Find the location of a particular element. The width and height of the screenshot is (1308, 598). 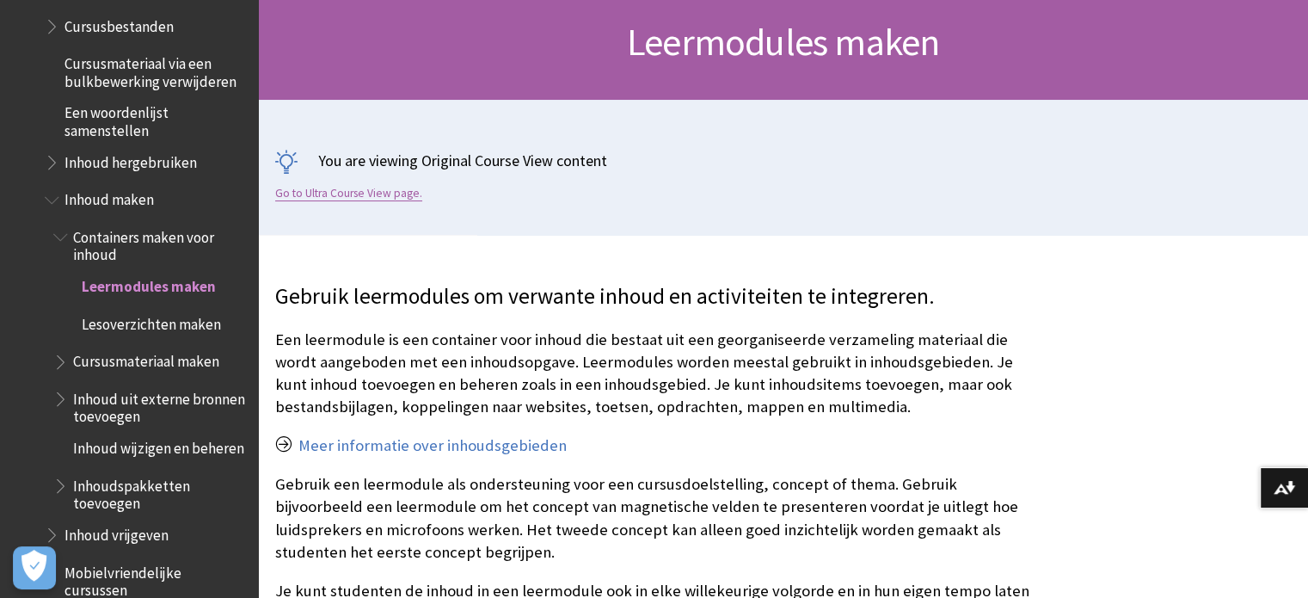

a: Meer informatie over inhoudsgebieden is located at coordinates (432, 445).